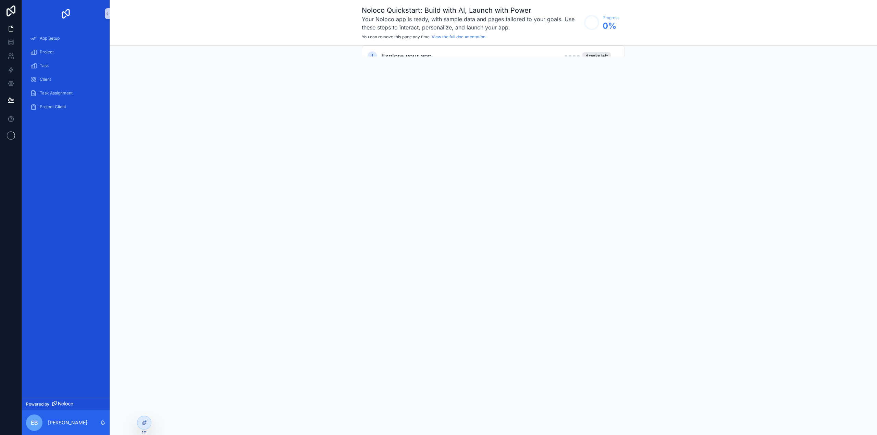 The width and height of the screenshot is (877, 435). I want to click on a: Powered by, so click(66, 404).